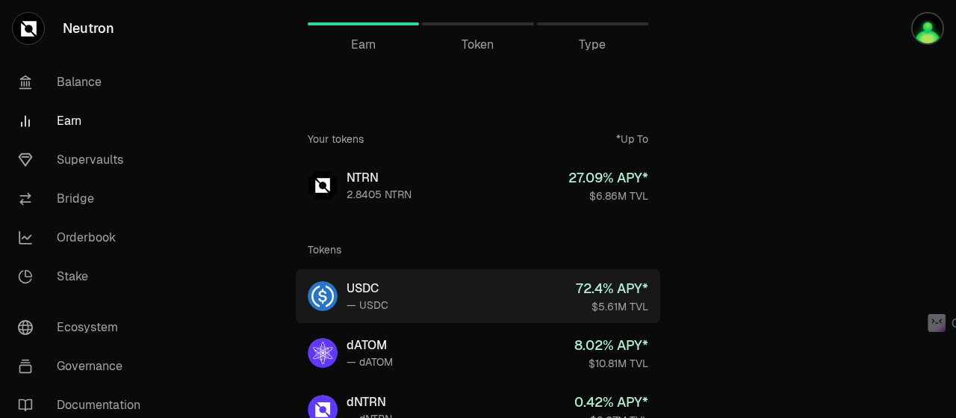 Image resolution: width=956 pixels, height=418 pixels. What do you see at coordinates (323, 185) in the screenshot?
I see `img: NTRN` at bounding box center [323, 185].